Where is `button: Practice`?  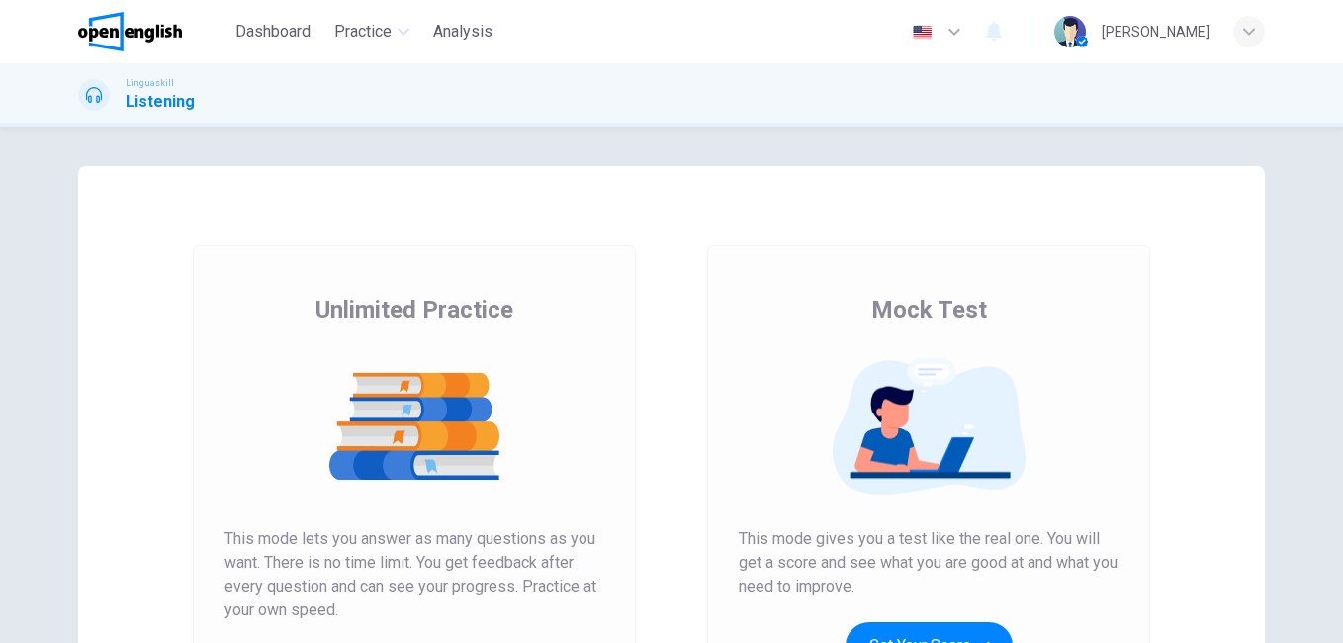 button: Practice is located at coordinates (372, 32).